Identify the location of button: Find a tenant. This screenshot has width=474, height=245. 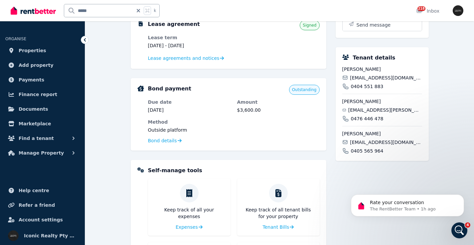
(42, 138).